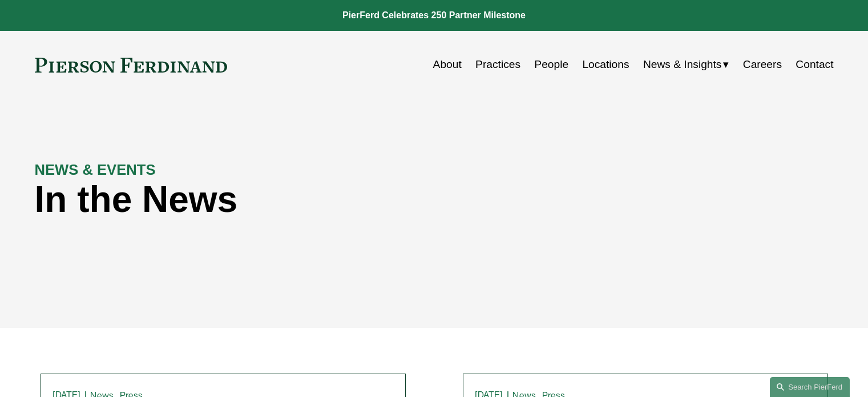 Image resolution: width=868 pixels, height=397 pixels. What do you see at coordinates (762, 64) in the screenshot?
I see `a: Careers` at bounding box center [762, 64].